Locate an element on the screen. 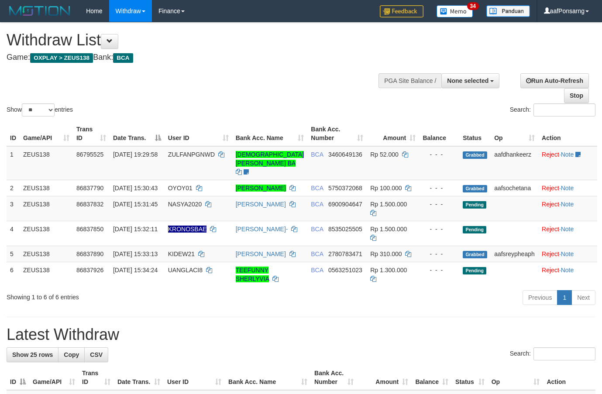  button: None selected is located at coordinates (470, 81).